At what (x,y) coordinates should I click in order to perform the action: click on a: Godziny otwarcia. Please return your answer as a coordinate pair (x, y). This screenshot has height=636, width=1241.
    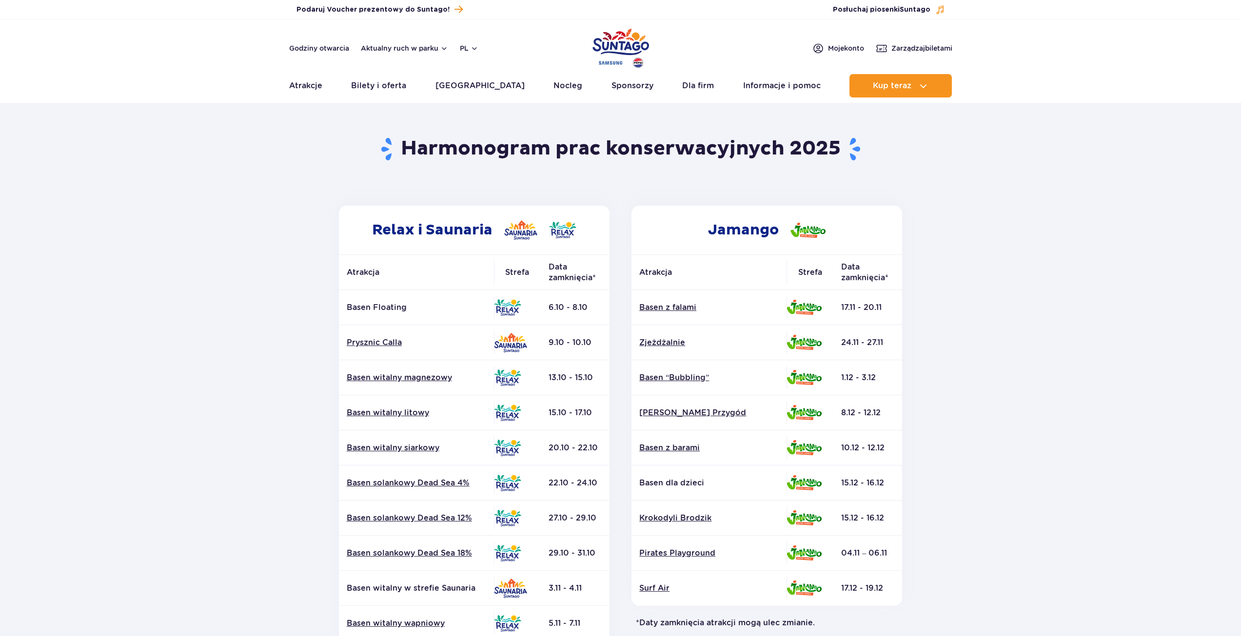
    Looking at the image, I should click on (319, 48).